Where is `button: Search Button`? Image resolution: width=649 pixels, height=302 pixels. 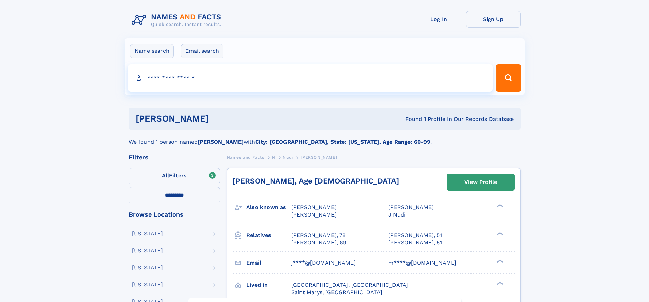
button: Search Button is located at coordinates (509, 78).